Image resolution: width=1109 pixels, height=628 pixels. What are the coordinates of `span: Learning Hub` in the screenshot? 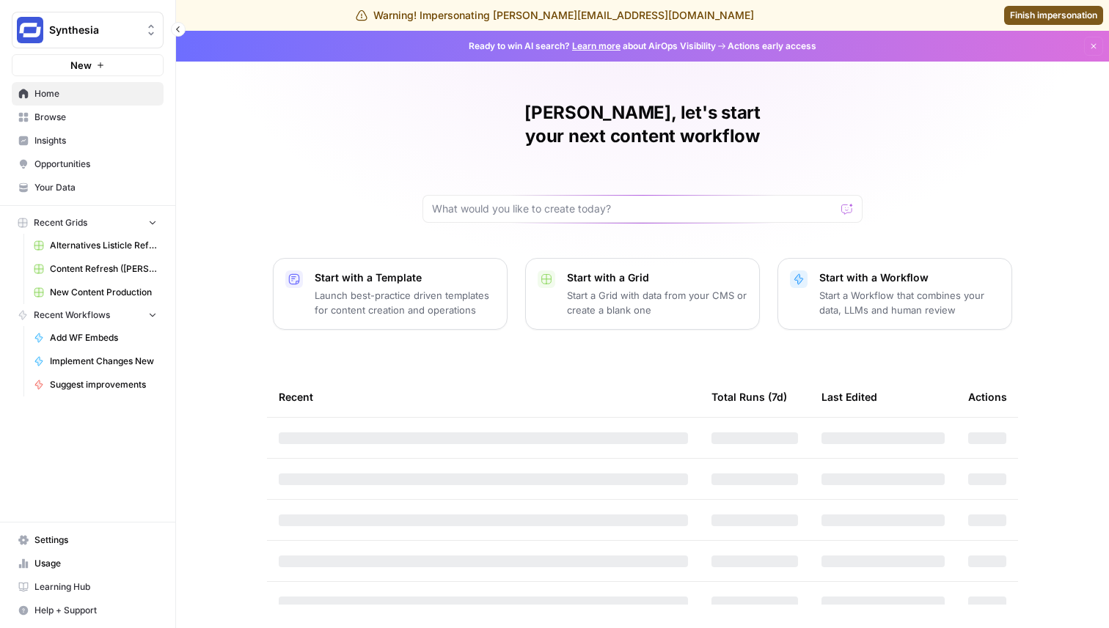 It's located at (95, 587).